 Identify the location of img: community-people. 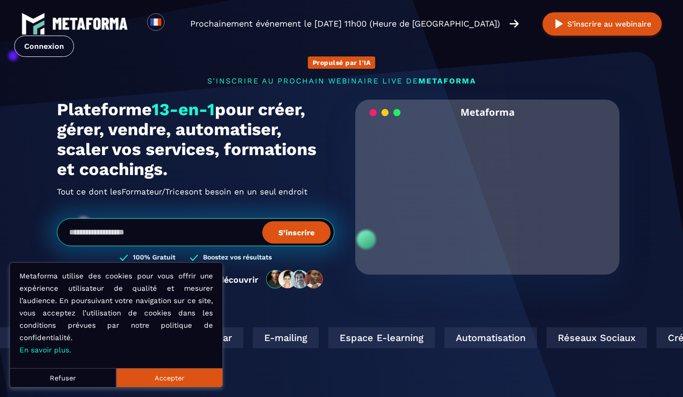
(295, 279).